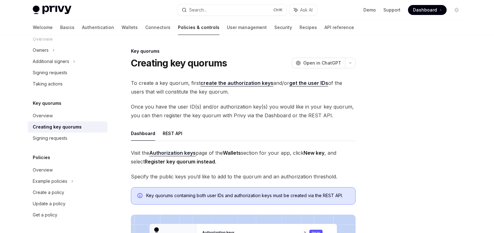  I want to click on a: Basics, so click(67, 27).